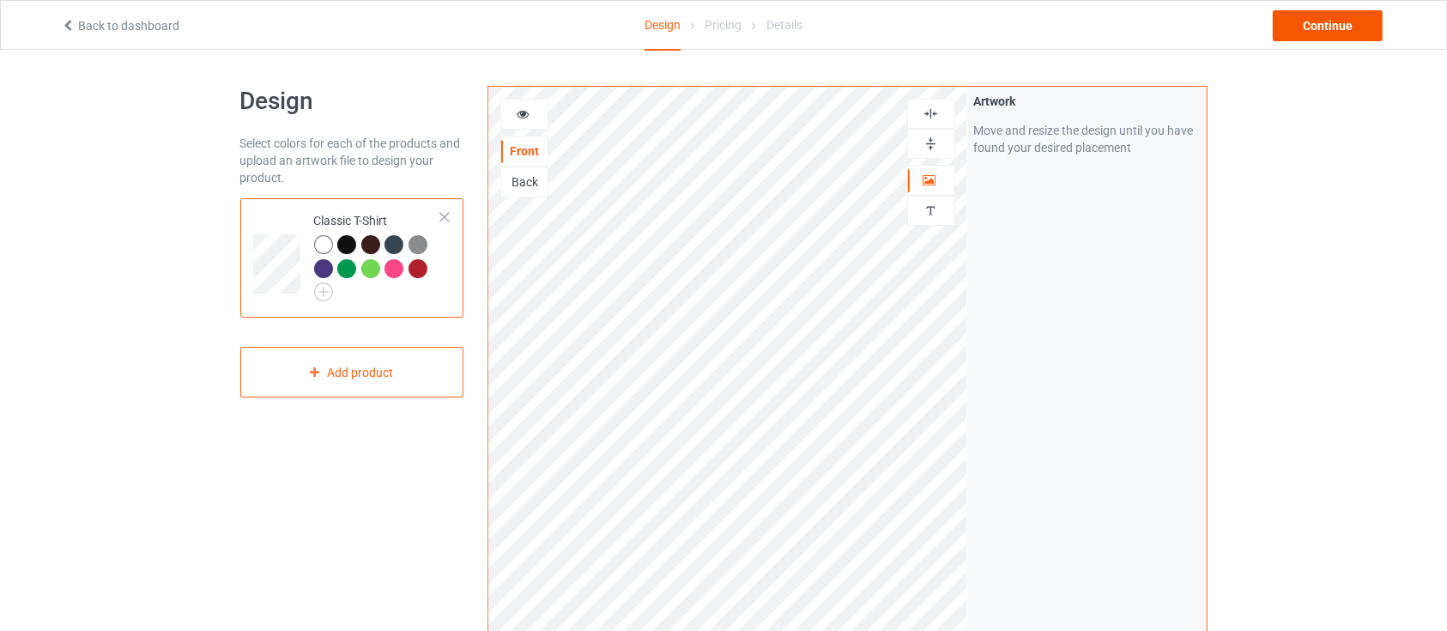 The image size is (1447, 631). Describe the element at coordinates (418, 245) in the screenshot. I see `img: heather_texture.png` at that location.